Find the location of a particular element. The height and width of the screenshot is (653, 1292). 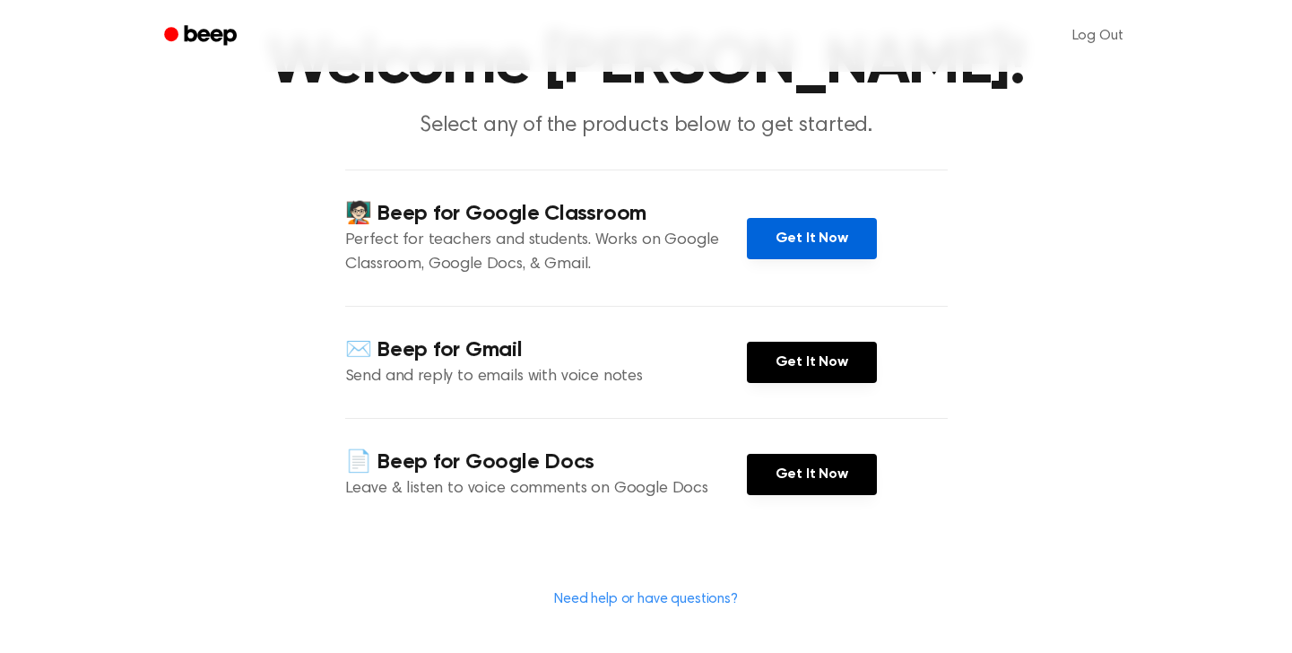

h4: 🧑🏻‍🏫 Beep for Google Classroom is located at coordinates (546, 213).